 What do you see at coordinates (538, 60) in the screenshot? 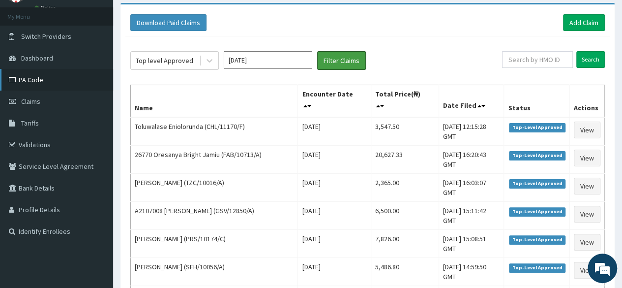
I see `input: Search by HMO ID` at bounding box center [538, 60].